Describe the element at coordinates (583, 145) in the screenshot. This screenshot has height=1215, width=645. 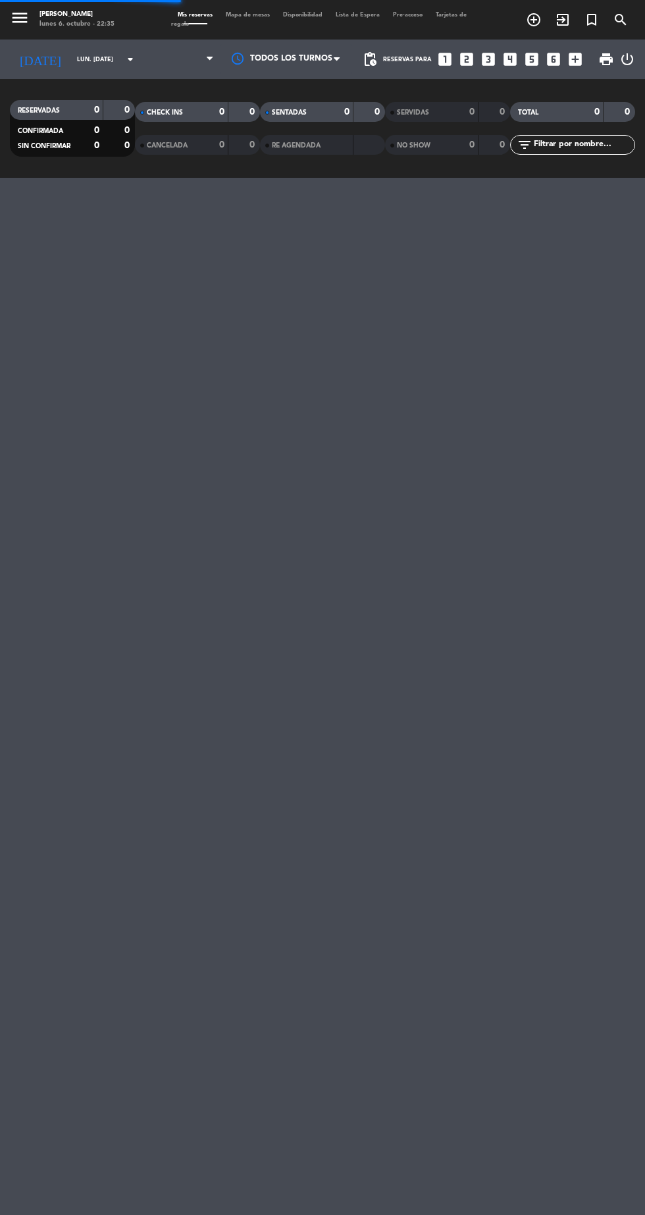
I see `input: Filtrar por nombre...` at that location.